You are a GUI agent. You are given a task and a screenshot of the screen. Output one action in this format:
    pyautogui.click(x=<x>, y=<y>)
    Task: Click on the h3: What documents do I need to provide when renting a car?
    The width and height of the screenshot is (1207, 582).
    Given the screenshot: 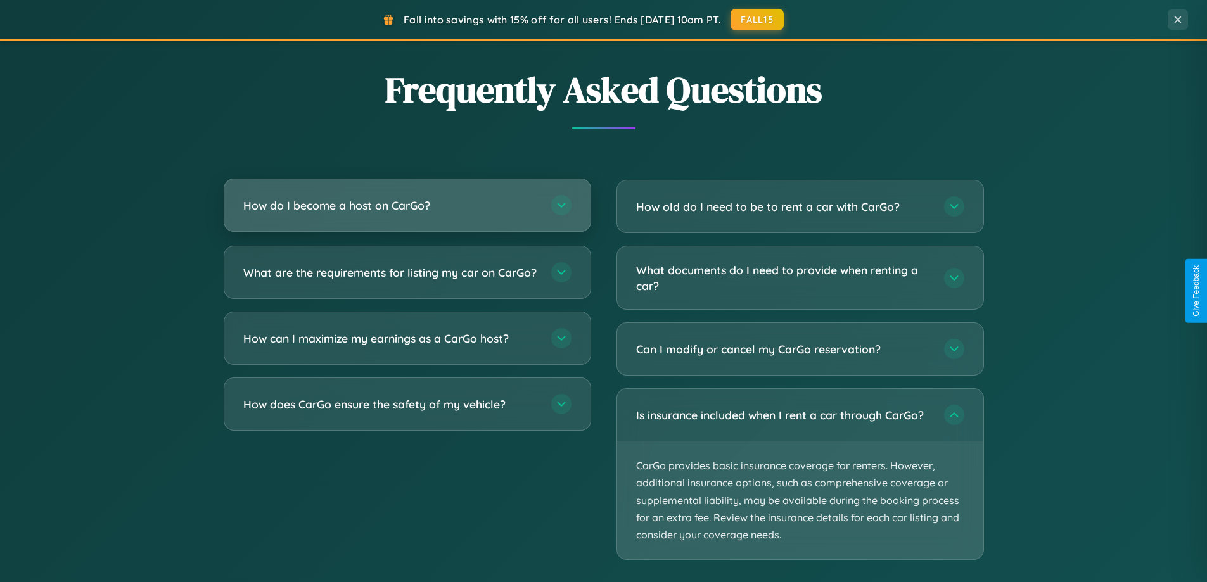 What is the action you would take?
    pyautogui.click(x=784, y=277)
    